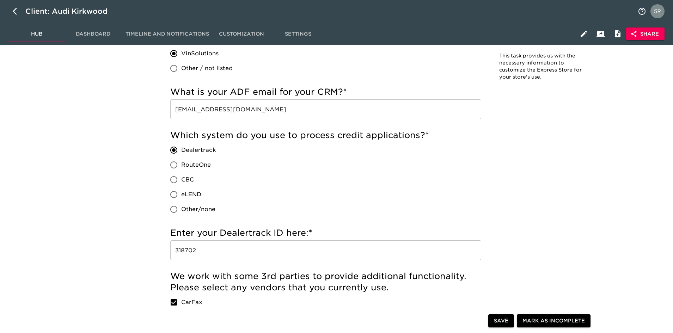 Image resolution: width=673 pixels, height=333 pixels. I want to click on span: Mark as Incomplete, so click(553, 321).